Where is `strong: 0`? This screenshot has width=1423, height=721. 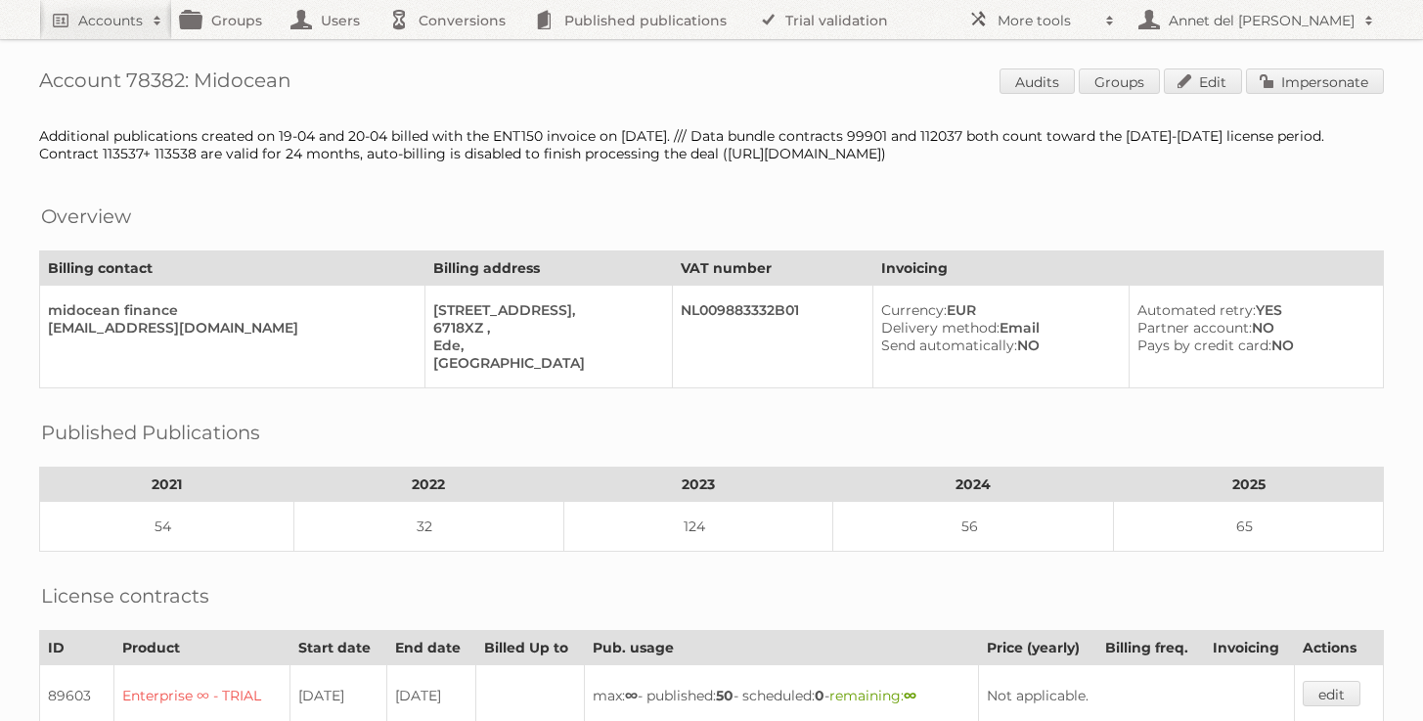
strong: 0 is located at coordinates (819, 695).